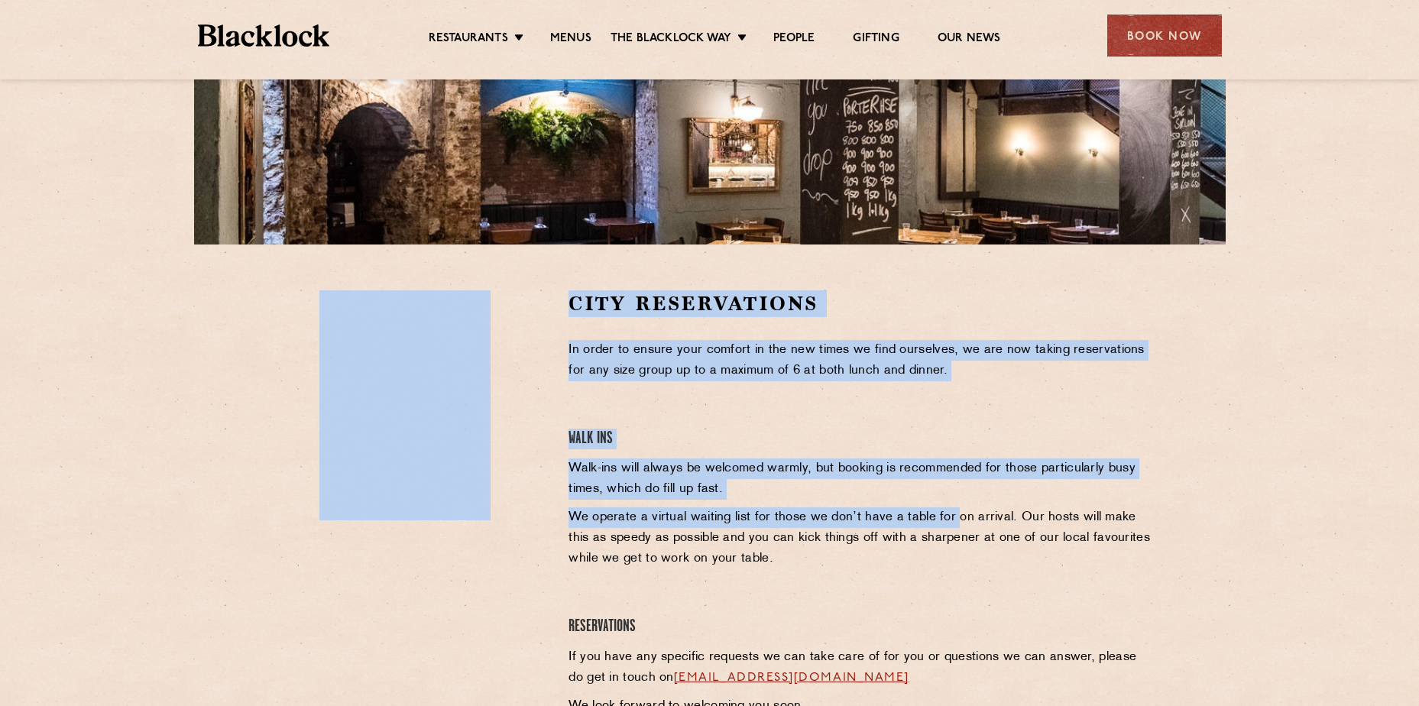 The height and width of the screenshot is (706, 1419). Describe the element at coordinates (264, 35) in the screenshot. I see `img: BL_Textured_Logo-footer-cropped.svg` at that location.